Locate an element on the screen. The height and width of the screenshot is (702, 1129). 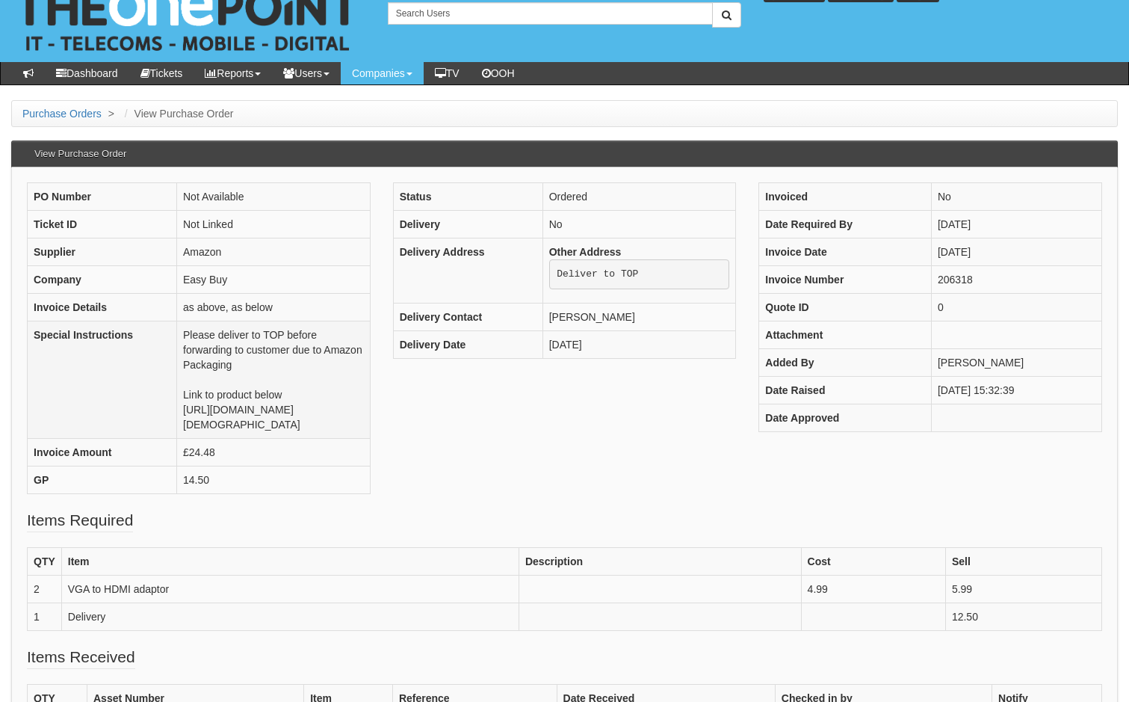
pre: Deliver to TOP is located at coordinates (640, 274).